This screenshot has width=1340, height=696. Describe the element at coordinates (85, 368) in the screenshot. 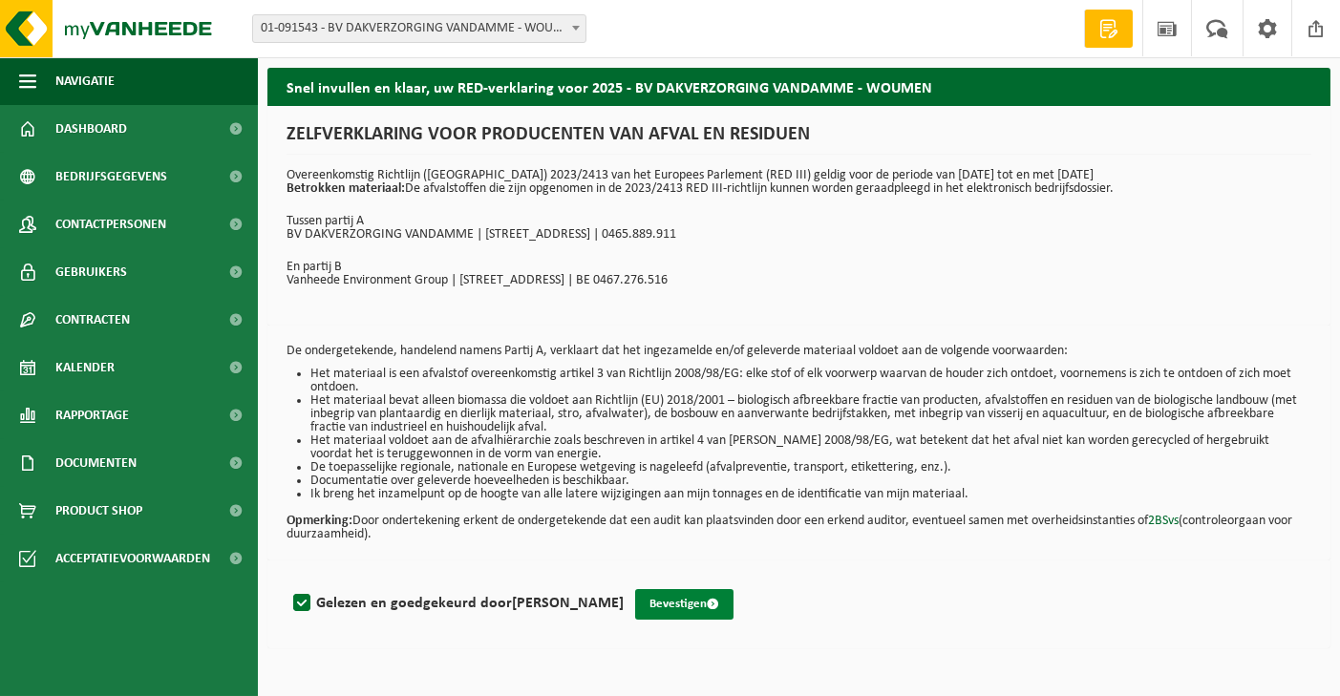

I see `span: Kalender` at that location.